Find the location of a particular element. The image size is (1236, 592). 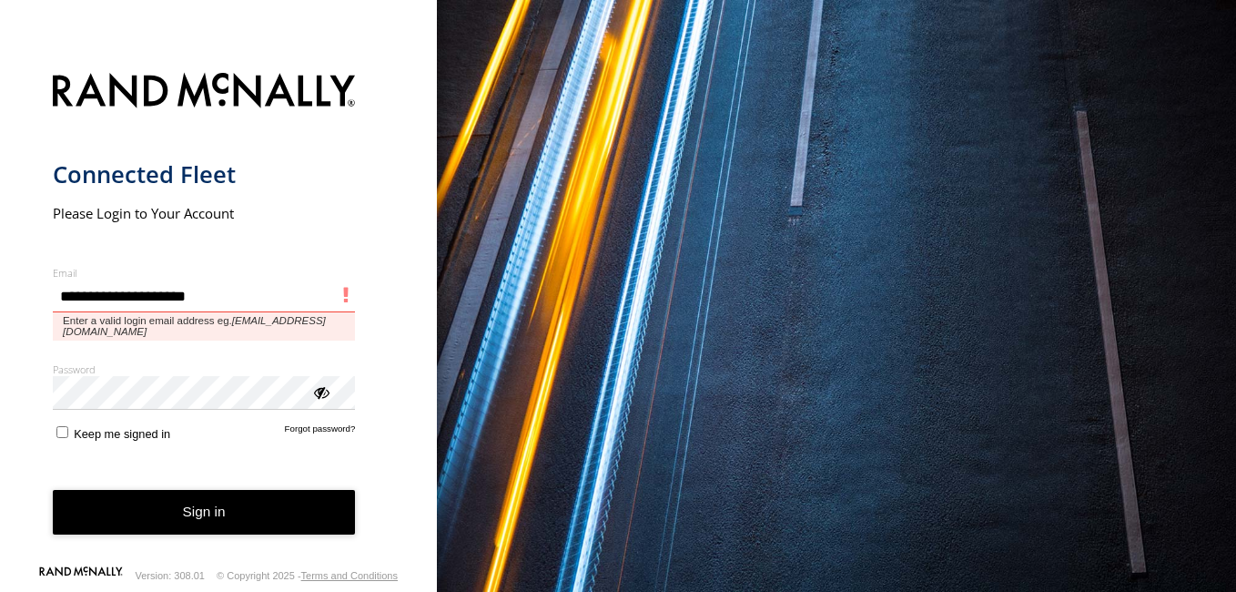

label: Email is located at coordinates (204, 272).